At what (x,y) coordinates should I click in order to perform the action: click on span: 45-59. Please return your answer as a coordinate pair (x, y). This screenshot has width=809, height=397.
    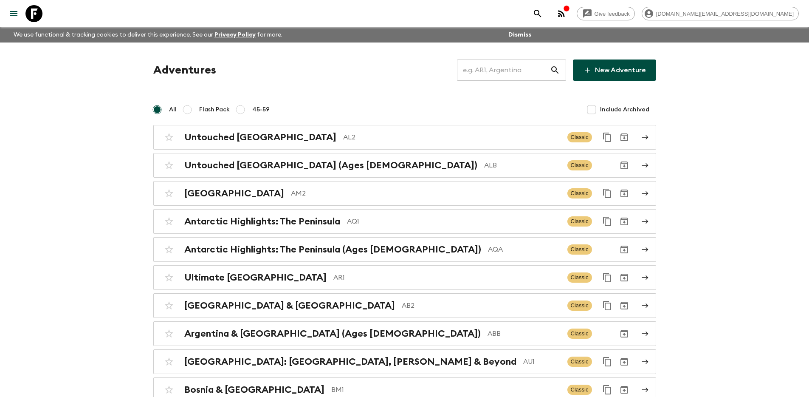
    Looking at the image, I should click on (261, 110).